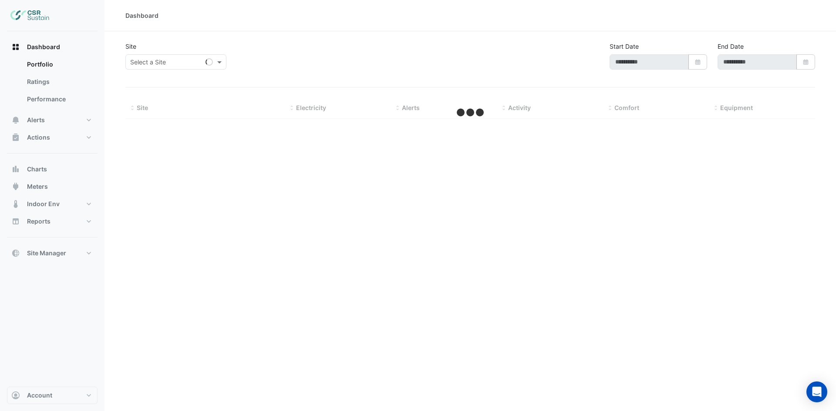 The image size is (836, 411). What do you see at coordinates (52, 138) in the screenshot?
I see `button: Actions` at bounding box center [52, 138].